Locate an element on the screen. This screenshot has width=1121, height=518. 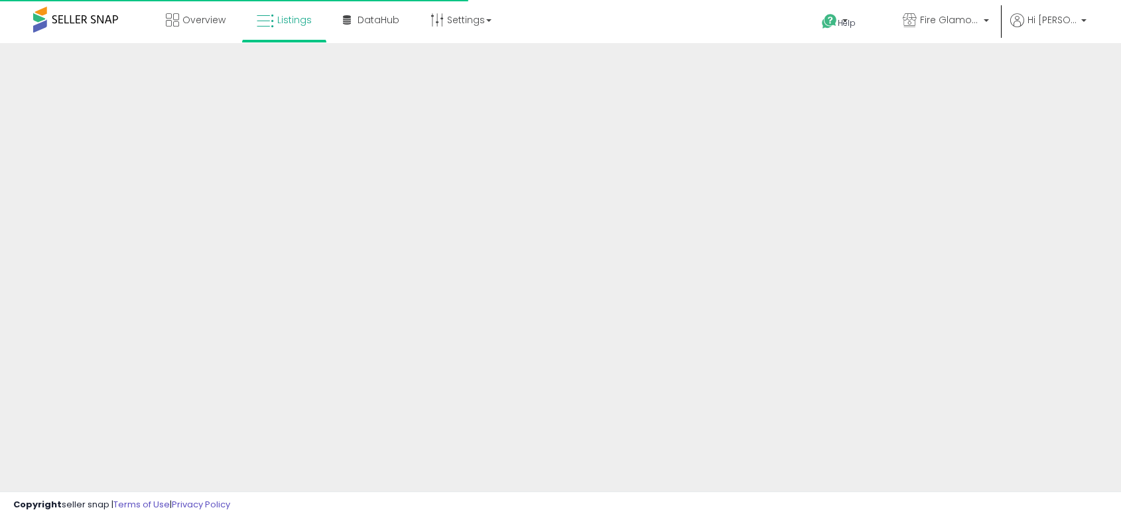
div: seller snap | | is located at coordinates (121, 505).